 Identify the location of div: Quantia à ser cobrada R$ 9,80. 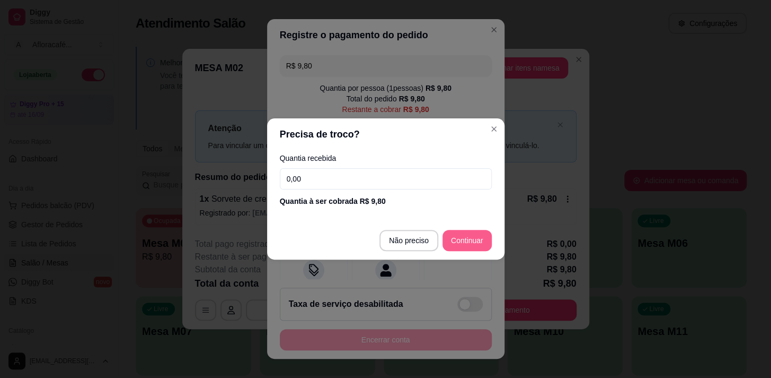
(386, 201).